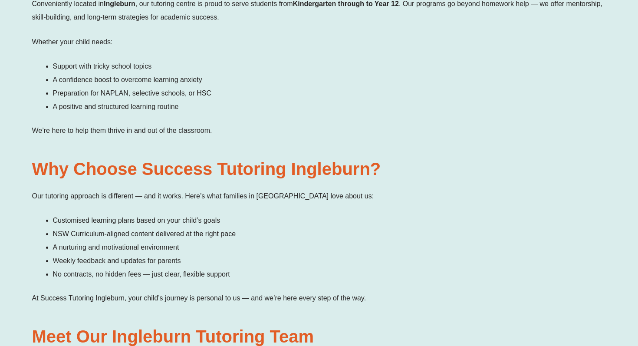 The width and height of the screenshot is (638, 346). Describe the element at coordinates (72, 42) in the screenshot. I see `span: Whether your child needs:` at that location.